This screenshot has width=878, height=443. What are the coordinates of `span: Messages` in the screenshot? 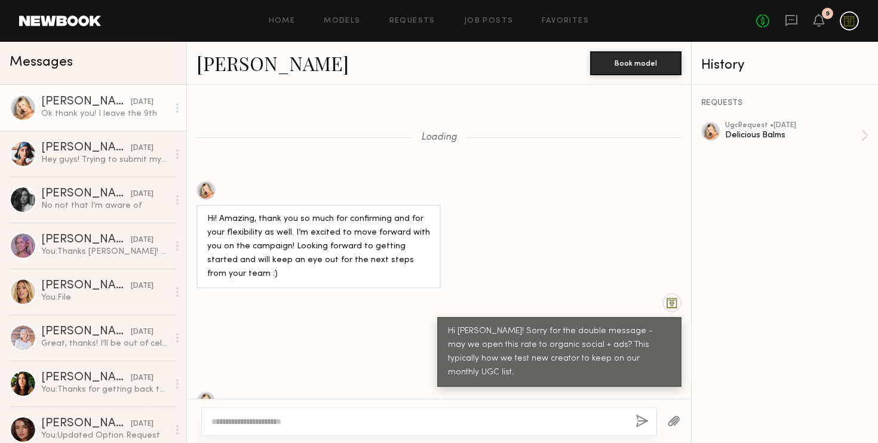 It's located at (41, 62).